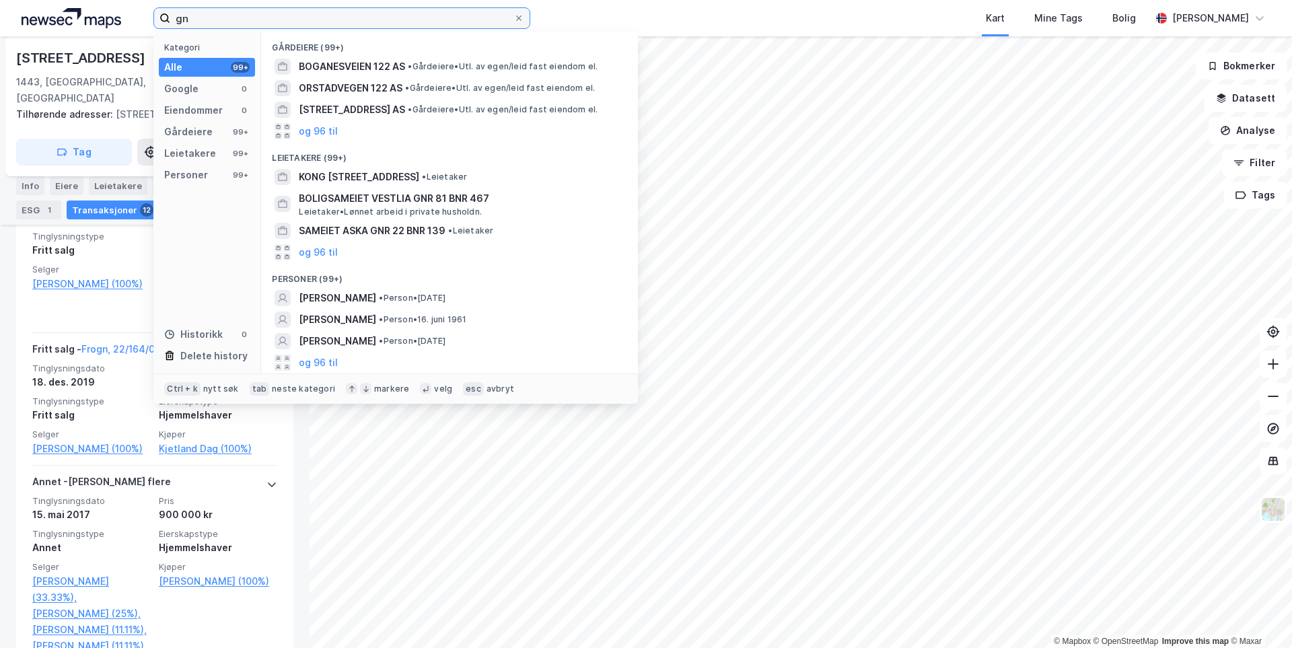 This screenshot has height=648, width=1292. I want to click on span: SAMEIET ASKA GNR 22 BNR 139, so click(372, 231).